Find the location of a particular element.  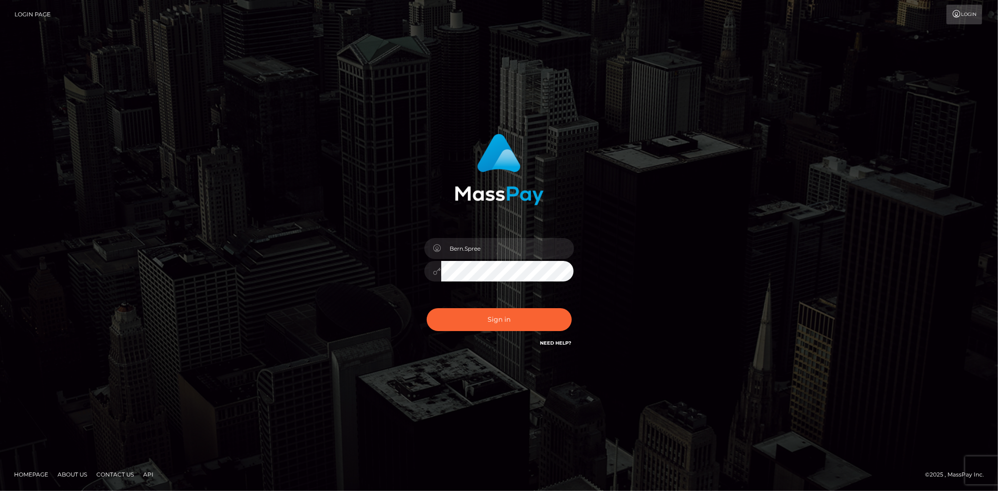

a: API is located at coordinates (148, 474).